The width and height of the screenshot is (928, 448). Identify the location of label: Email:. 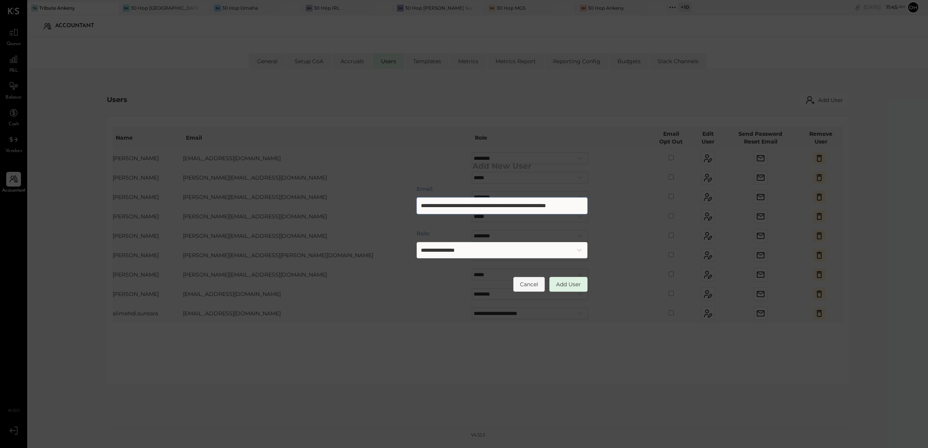
(502, 189).